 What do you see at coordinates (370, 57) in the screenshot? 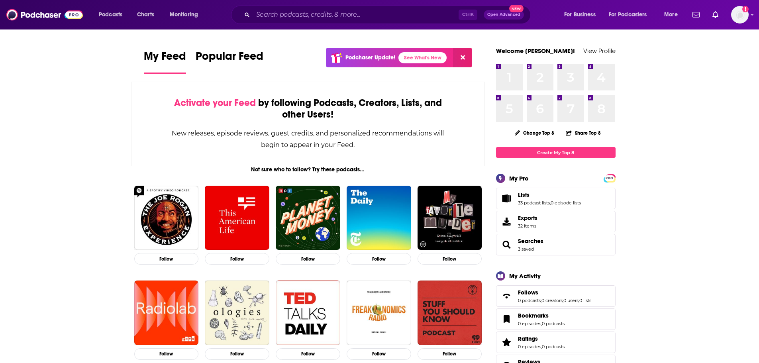
I see `p: Podchaser Update!` at bounding box center [370, 57].